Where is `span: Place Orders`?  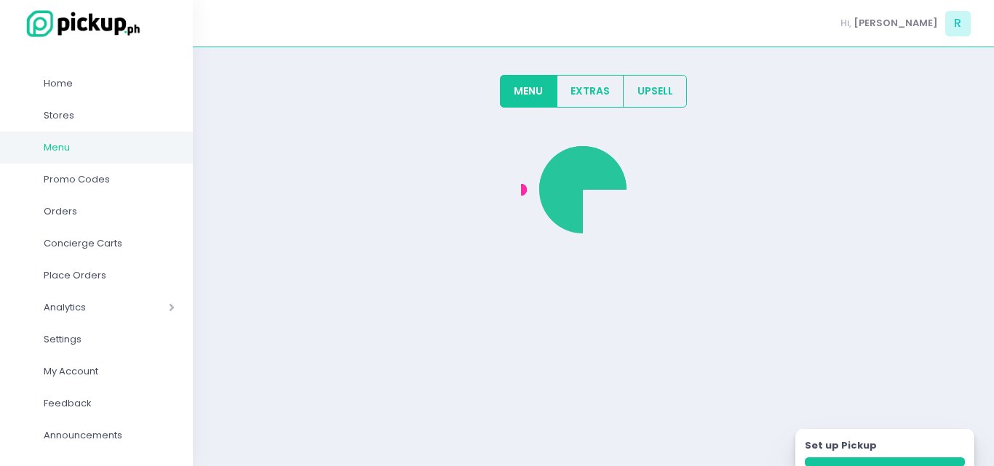 span: Place Orders is located at coordinates (109, 276).